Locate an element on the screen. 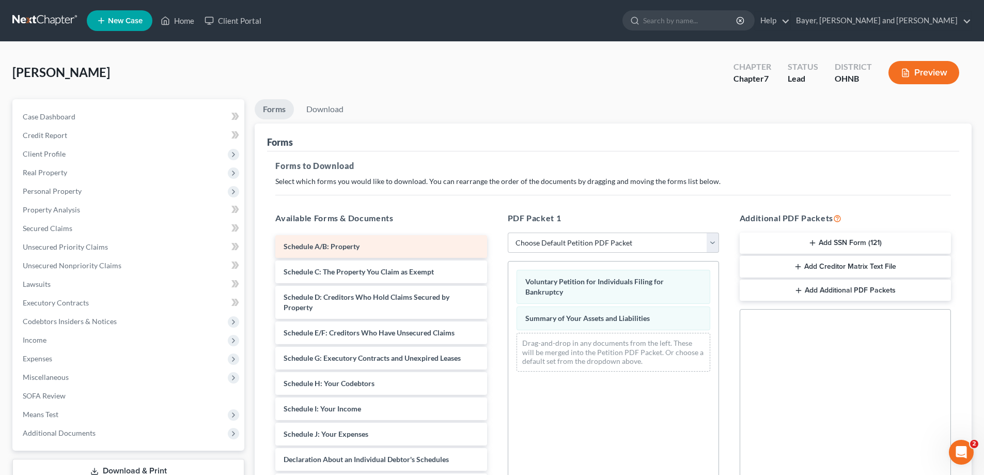 The height and width of the screenshot is (475, 984). a: Property Analysis is located at coordinates (129, 210).